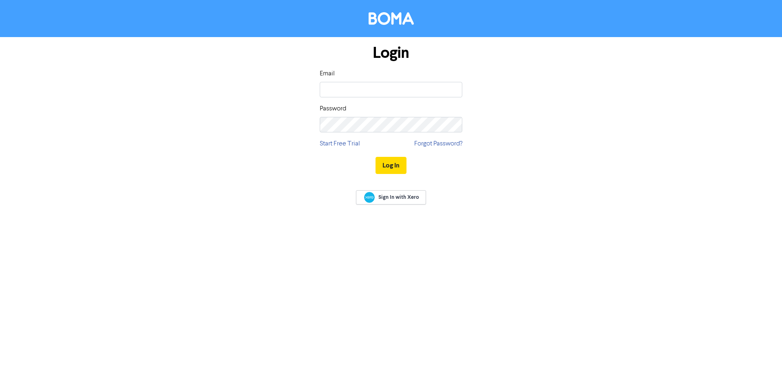  What do you see at coordinates (391, 165) in the screenshot?
I see `button: Log In` at bounding box center [391, 165].